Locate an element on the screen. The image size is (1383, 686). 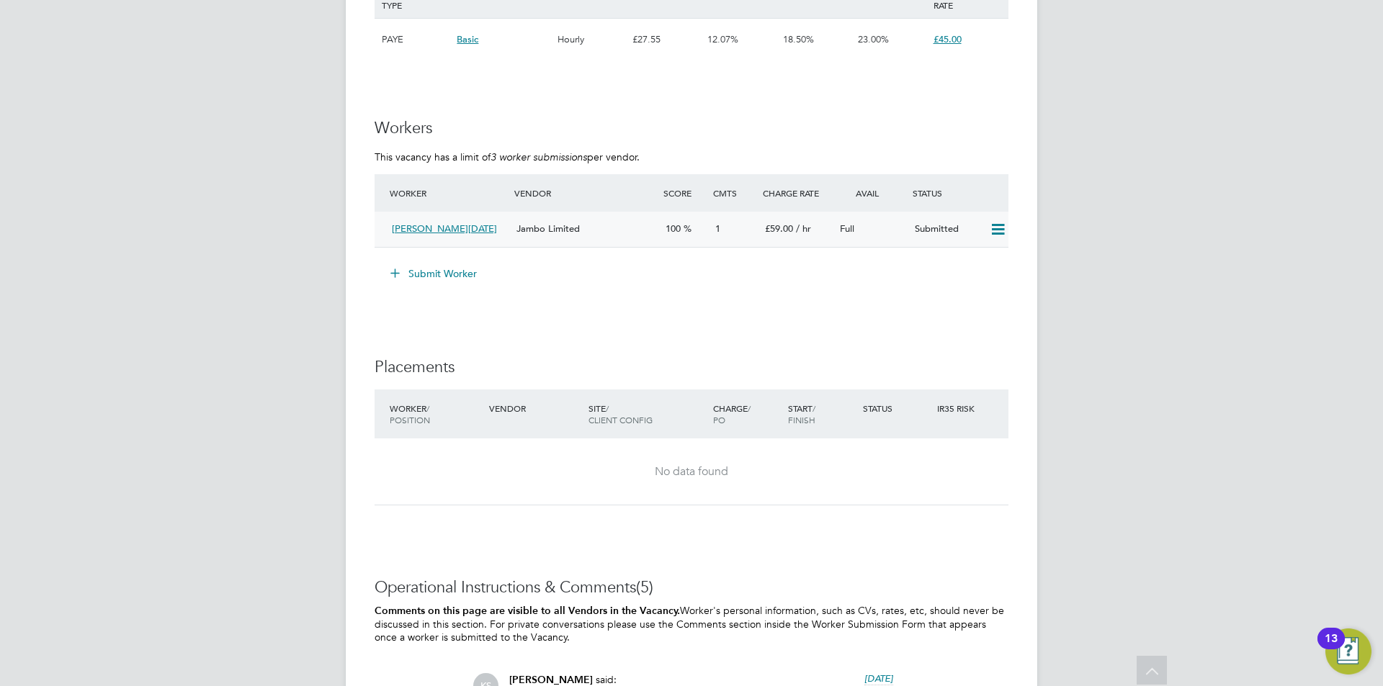
h3: Operational Instructions & Comments is located at coordinates (691, 588).